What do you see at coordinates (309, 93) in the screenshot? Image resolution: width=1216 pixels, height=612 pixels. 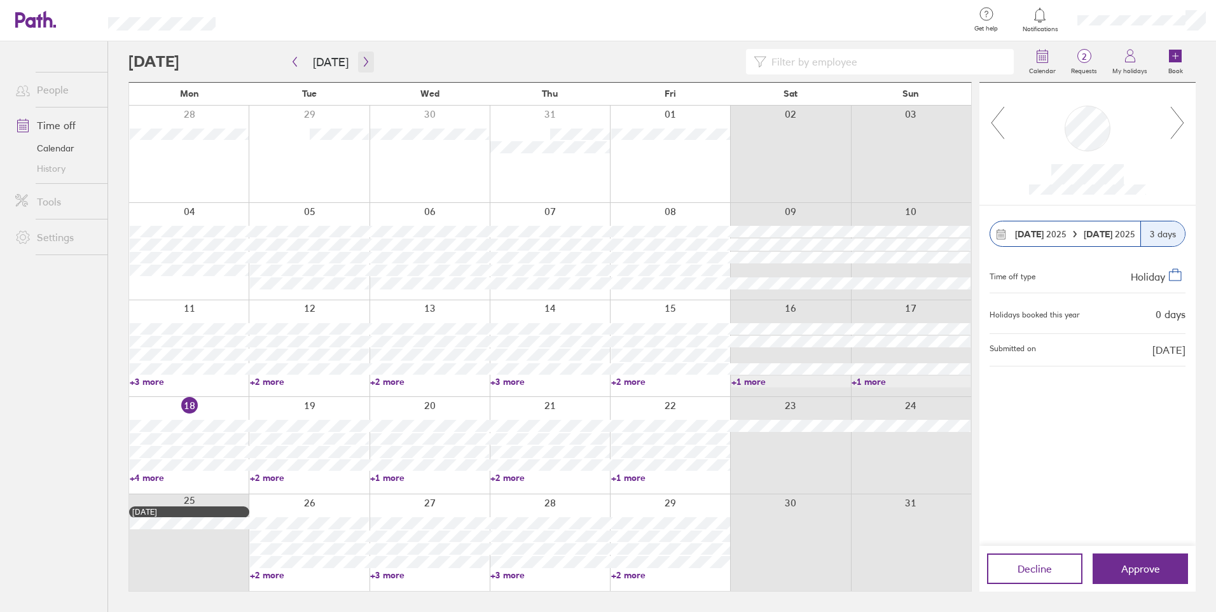 I see `span: Tue` at bounding box center [309, 93].